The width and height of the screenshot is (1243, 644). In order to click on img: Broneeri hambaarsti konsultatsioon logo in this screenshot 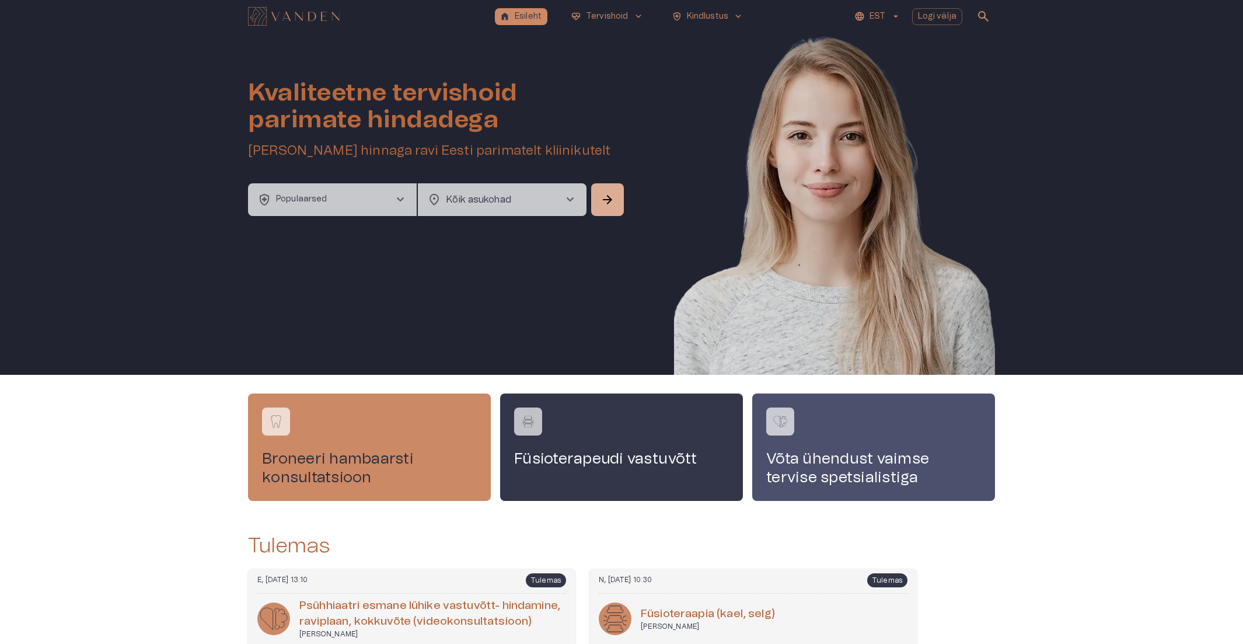, I will do `click(276, 421)`.